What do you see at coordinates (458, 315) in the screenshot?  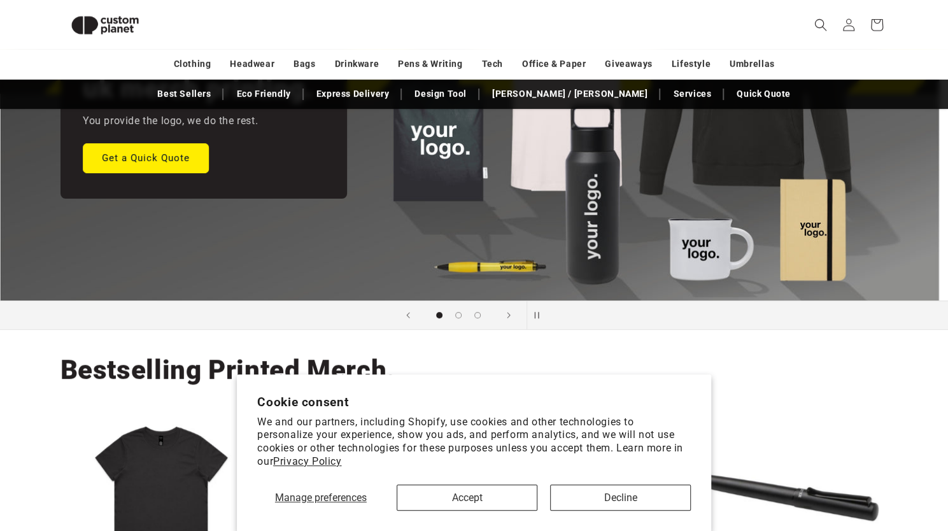 I see `button: Load slide 2 of 3` at bounding box center [458, 315].